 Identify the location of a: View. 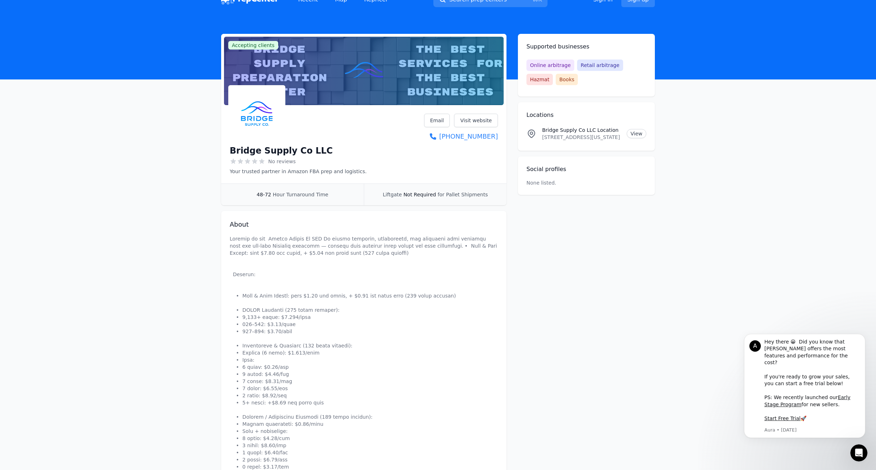
(636, 134).